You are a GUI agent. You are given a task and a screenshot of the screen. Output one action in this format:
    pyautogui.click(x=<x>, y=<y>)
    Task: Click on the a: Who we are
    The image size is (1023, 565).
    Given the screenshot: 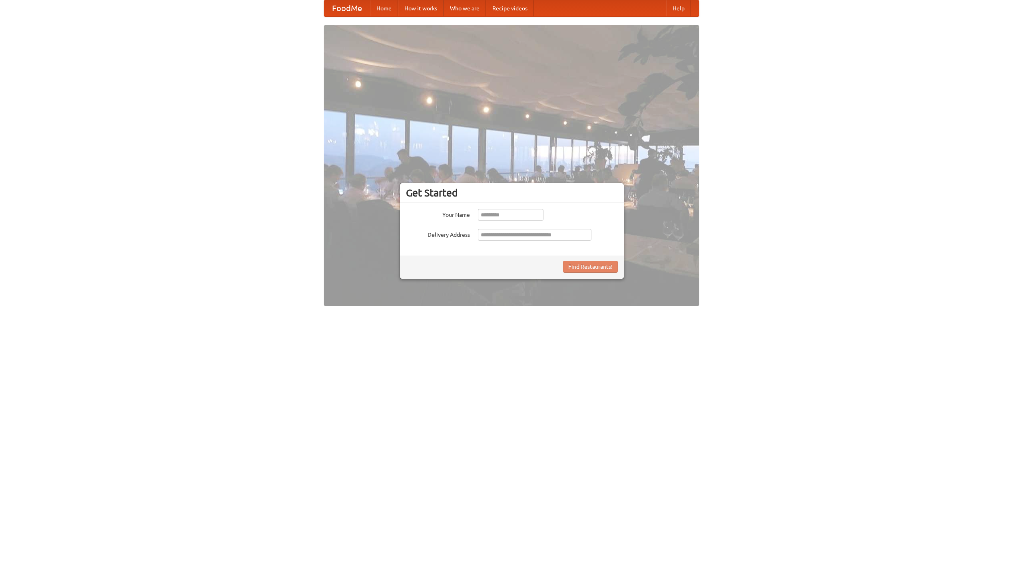 What is the action you would take?
    pyautogui.click(x=465, y=8)
    